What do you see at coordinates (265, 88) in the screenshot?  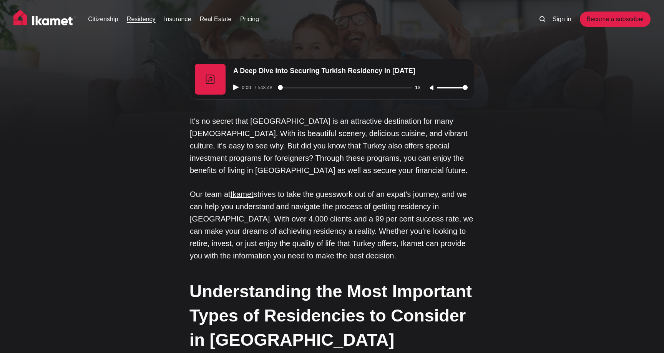 I see `span: 548.48` at bounding box center [265, 88].